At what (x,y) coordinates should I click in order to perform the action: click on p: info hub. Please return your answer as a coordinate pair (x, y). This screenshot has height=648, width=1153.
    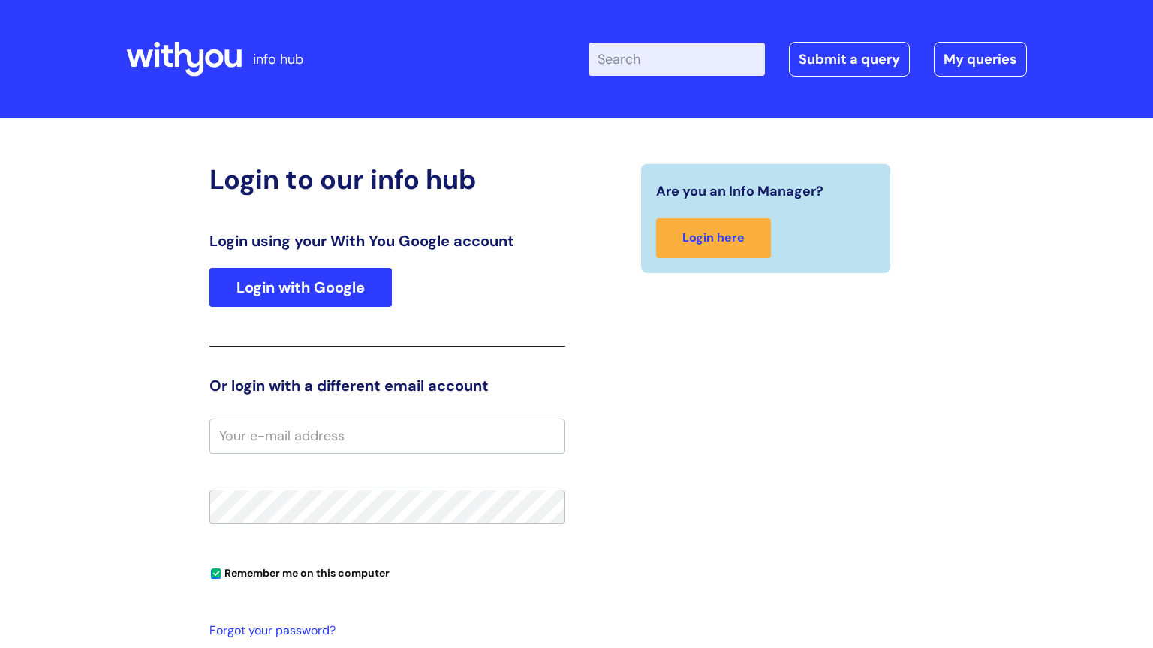
    Looking at the image, I should click on (278, 59).